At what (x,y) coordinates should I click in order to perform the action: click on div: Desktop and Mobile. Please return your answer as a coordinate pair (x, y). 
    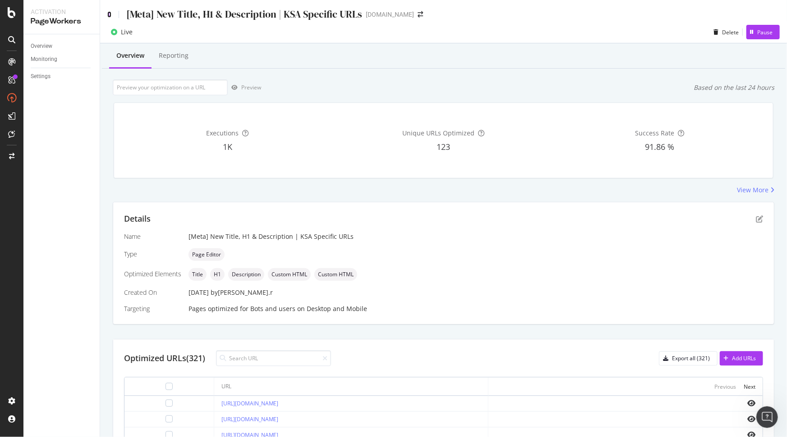
    Looking at the image, I should click on (337, 308).